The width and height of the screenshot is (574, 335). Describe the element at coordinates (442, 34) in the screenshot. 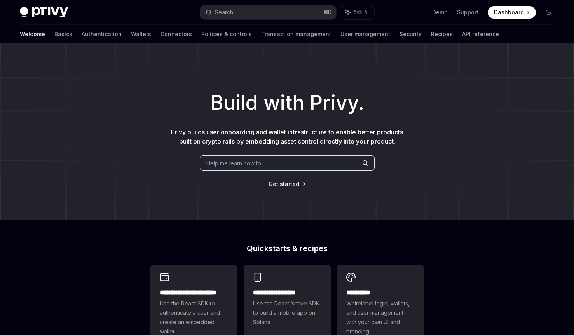

I see `a: Recipes` at that location.